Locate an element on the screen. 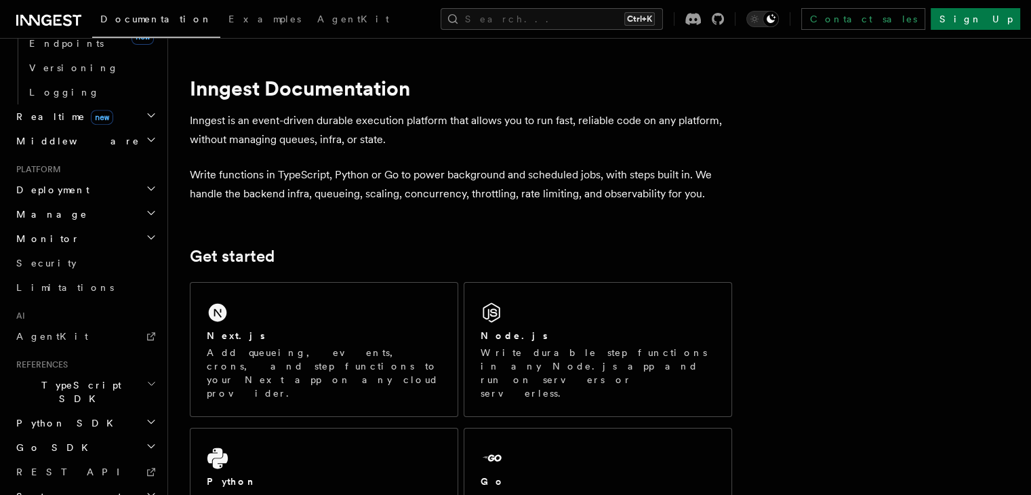 Image resolution: width=1031 pixels, height=495 pixels. a: Next.jsAdd queueing, events, crons, and step functions to your Next app on any cloud provider. is located at coordinates (324, 349).